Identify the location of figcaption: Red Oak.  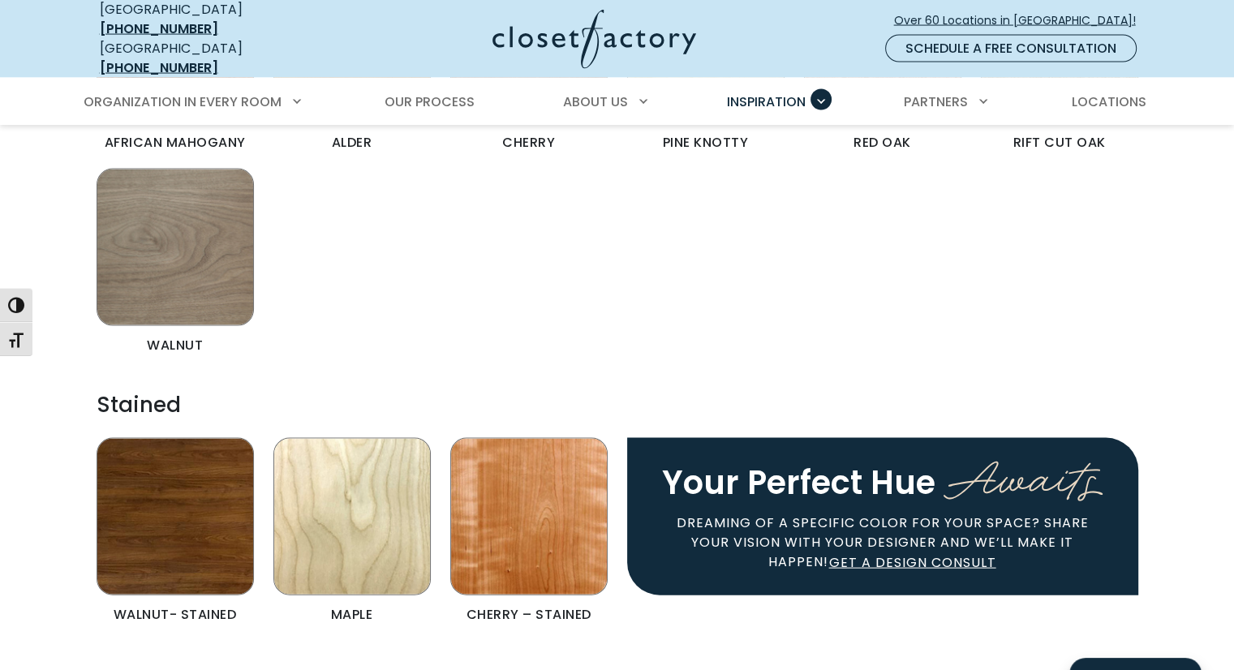
(883, 143).